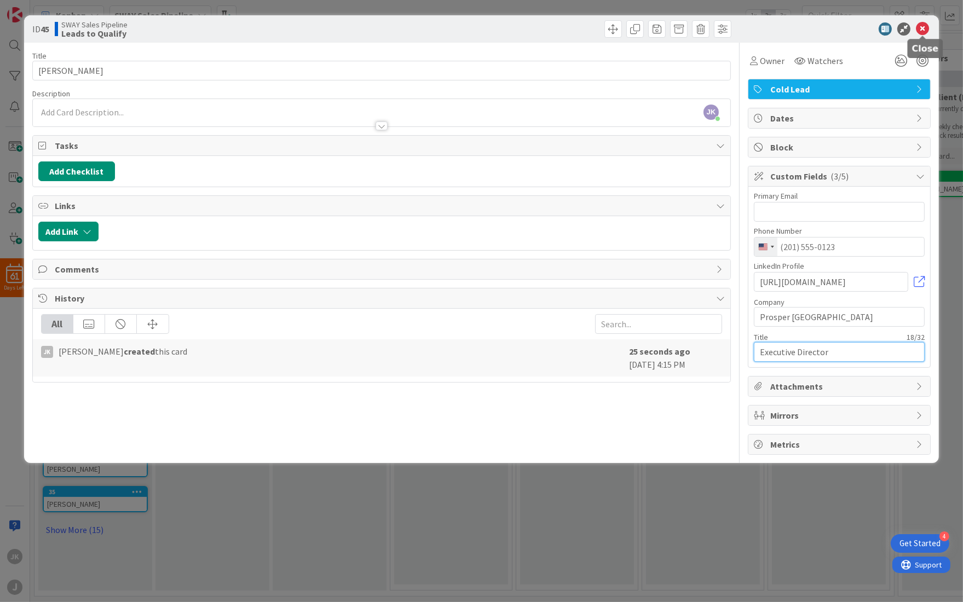  What do you see at coordinates (382, 71) in the screenshot?
I see `input: type card name here...` at bounding box center [382, 71].